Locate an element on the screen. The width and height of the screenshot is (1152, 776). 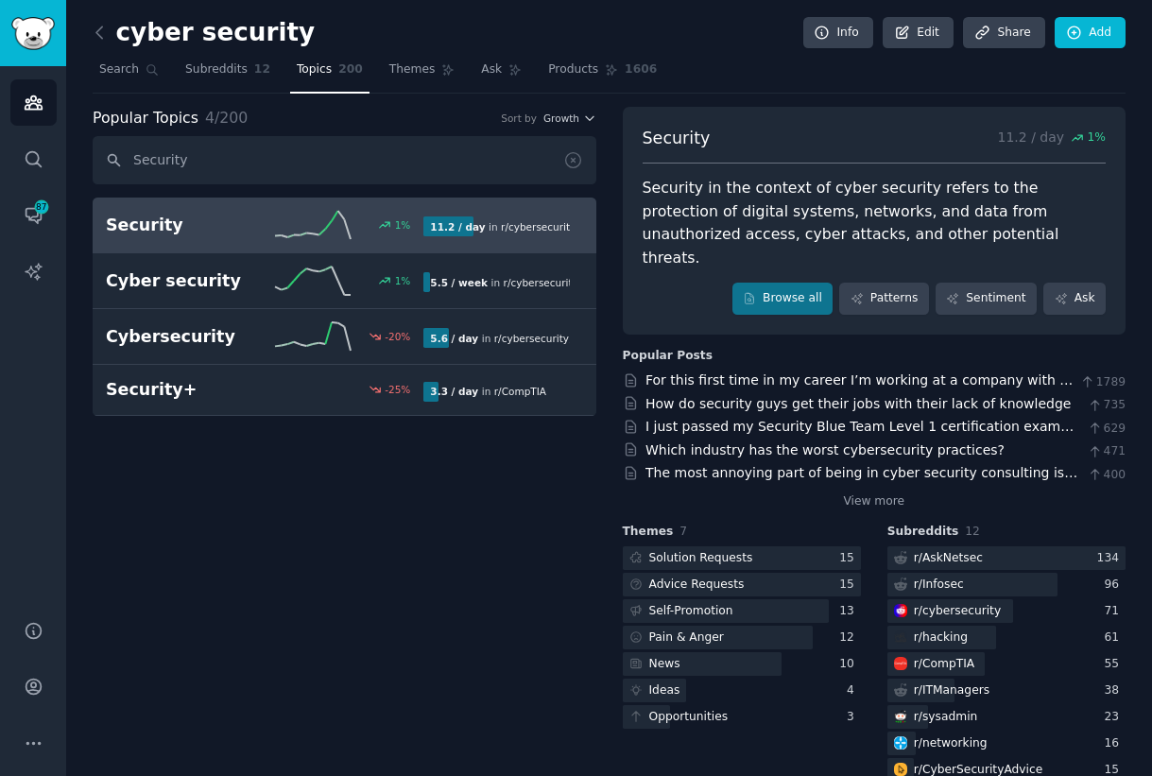
img: CyberSecurityAdvice is located at coordinates (901, 770).